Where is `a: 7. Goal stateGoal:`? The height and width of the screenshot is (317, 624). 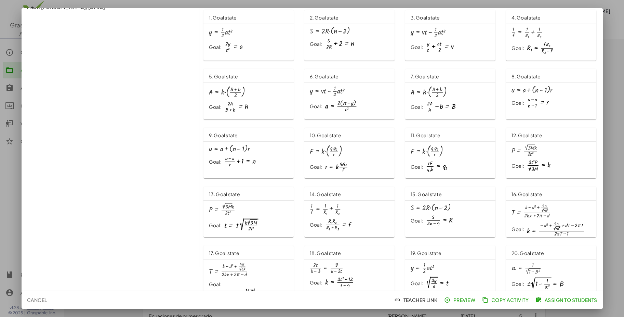 a: 7. Goal stateGoal: is located at coordinates (451, 94).